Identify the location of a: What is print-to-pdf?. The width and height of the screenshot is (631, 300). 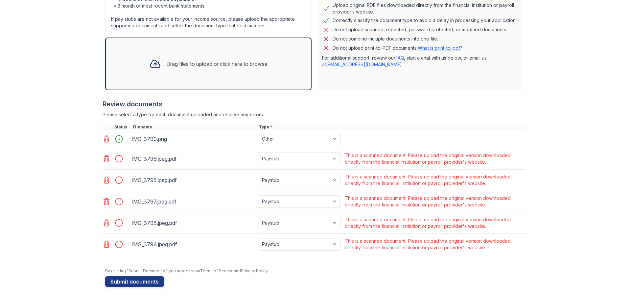
(440, 48).